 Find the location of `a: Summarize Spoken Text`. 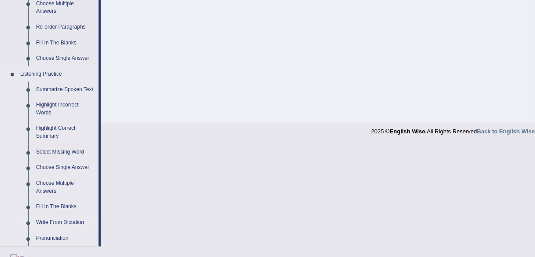

a: Summarize Spoken Text is located at coordinates (65, 90).